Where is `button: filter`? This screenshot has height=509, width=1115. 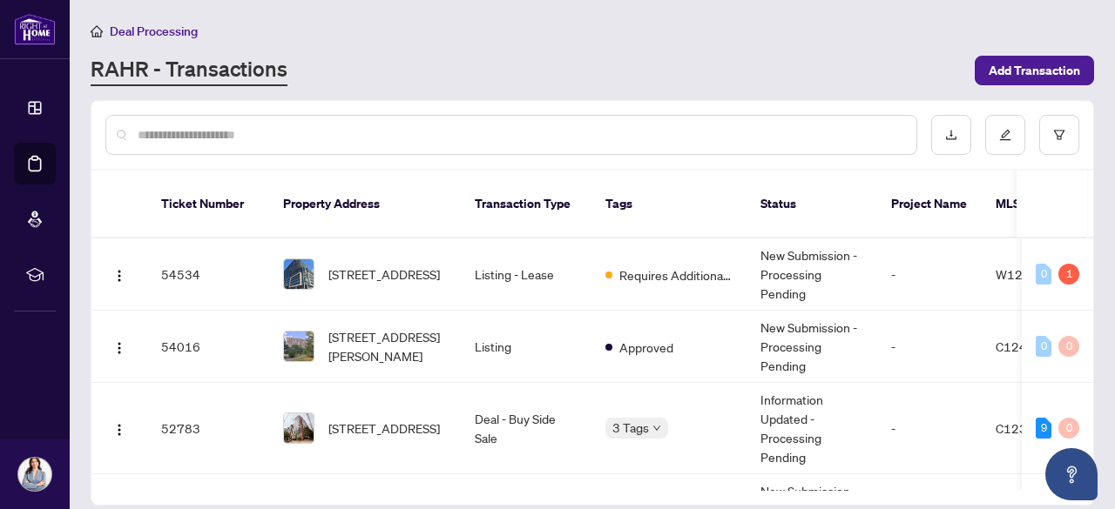 button: filter is located at coordinates (1059, 135).